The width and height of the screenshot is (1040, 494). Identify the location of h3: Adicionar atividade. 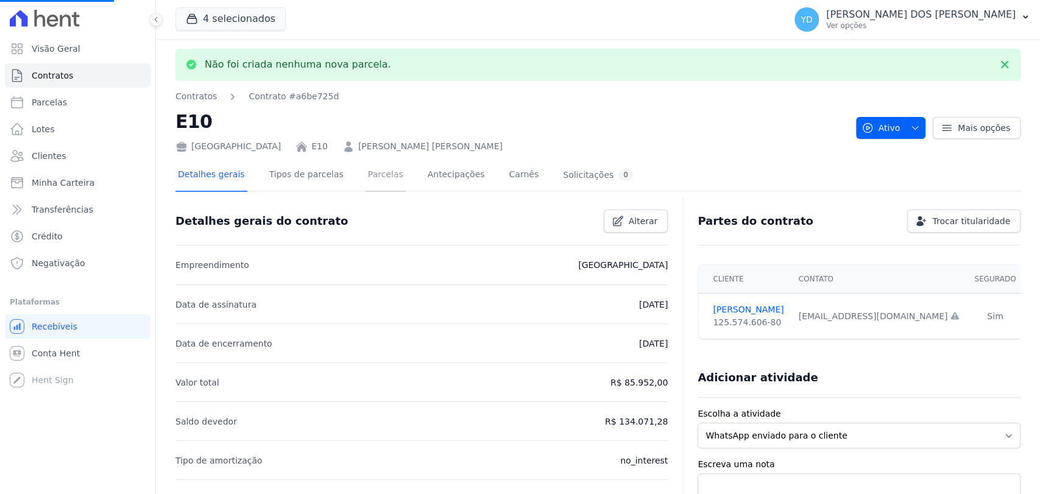
(757, 378).